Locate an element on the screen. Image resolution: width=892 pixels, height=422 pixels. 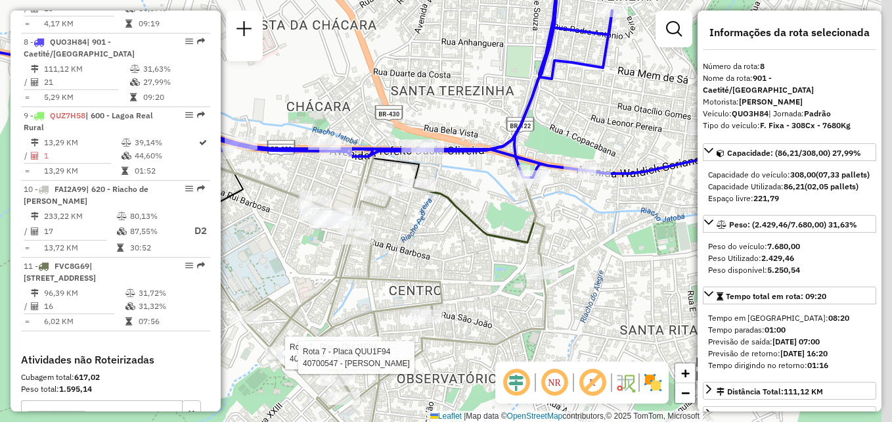
td: 80,13% is located at coordinates (156, 216).